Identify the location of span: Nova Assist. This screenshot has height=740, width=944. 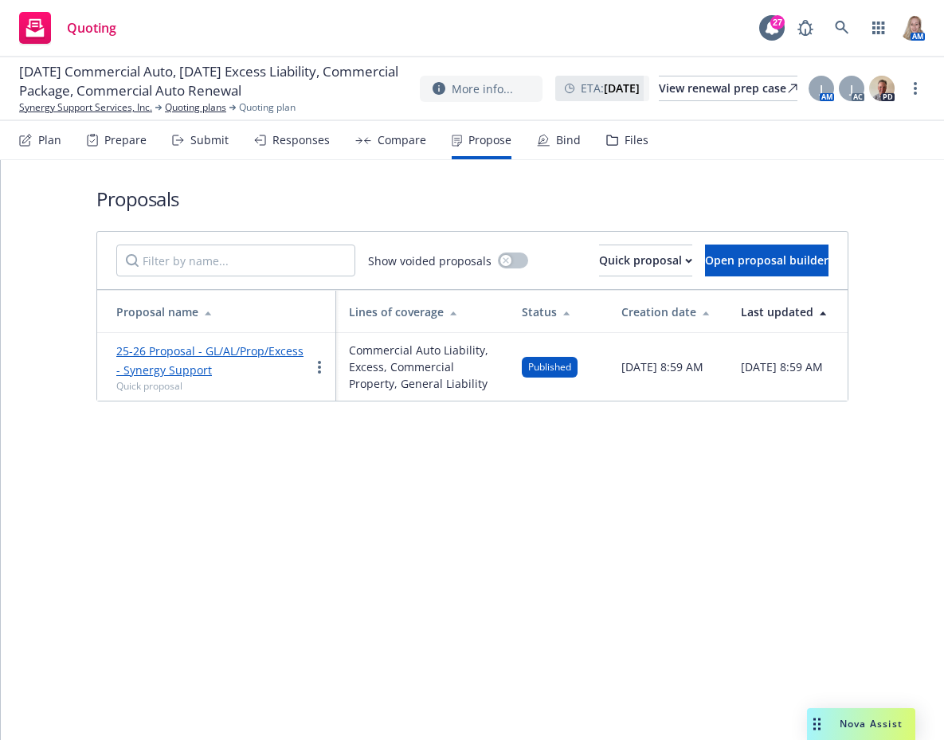
(870, 723).